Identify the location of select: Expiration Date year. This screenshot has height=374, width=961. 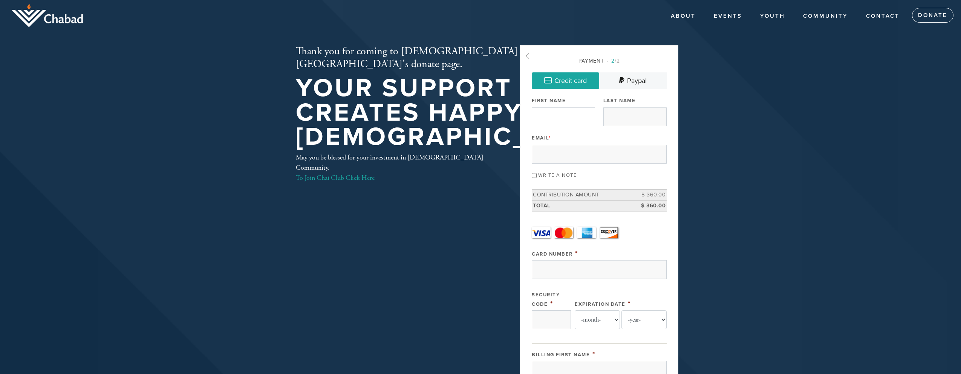
(644, 320).